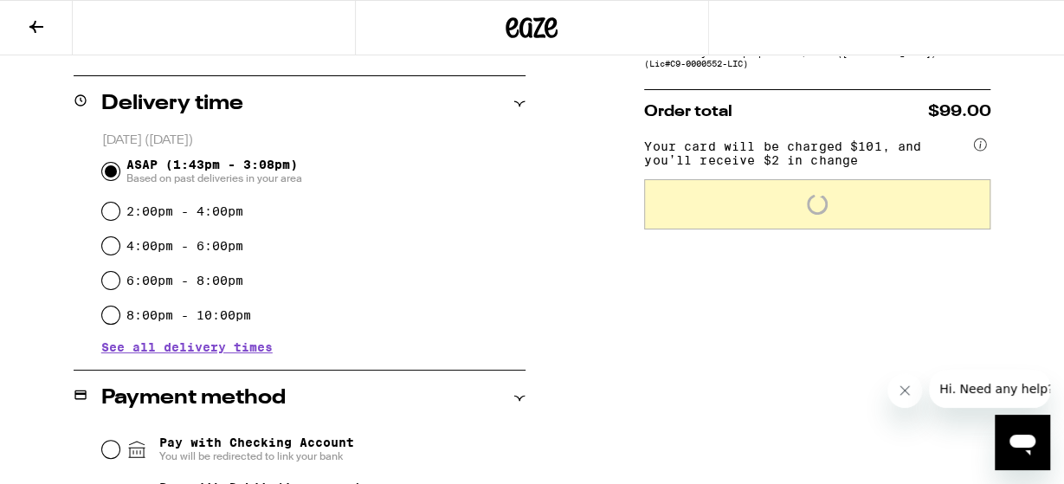  Describe the element at coordinates (187, 347) in the screenshot. I see `span: See all delivery times` at that location.